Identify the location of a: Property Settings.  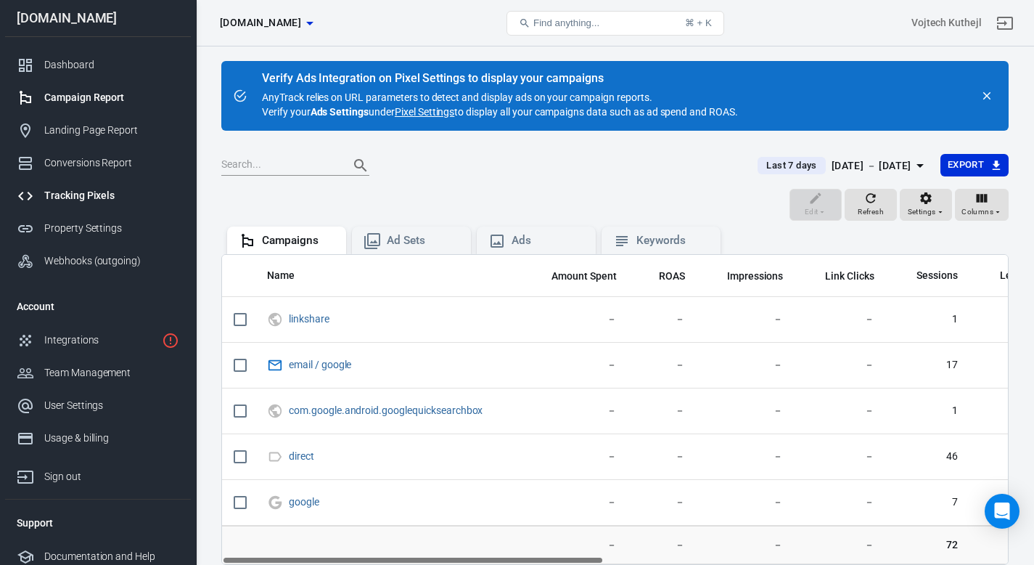
(98, 228).